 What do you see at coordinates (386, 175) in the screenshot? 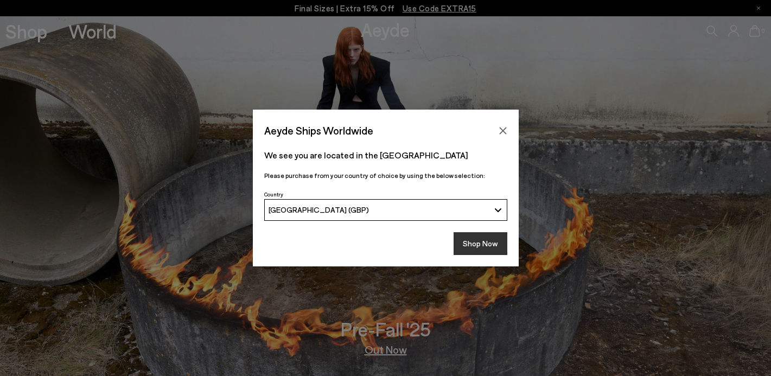
I see `p: Please purchase from your country of choice by using the below selection:` at bounding box center [386, 175].